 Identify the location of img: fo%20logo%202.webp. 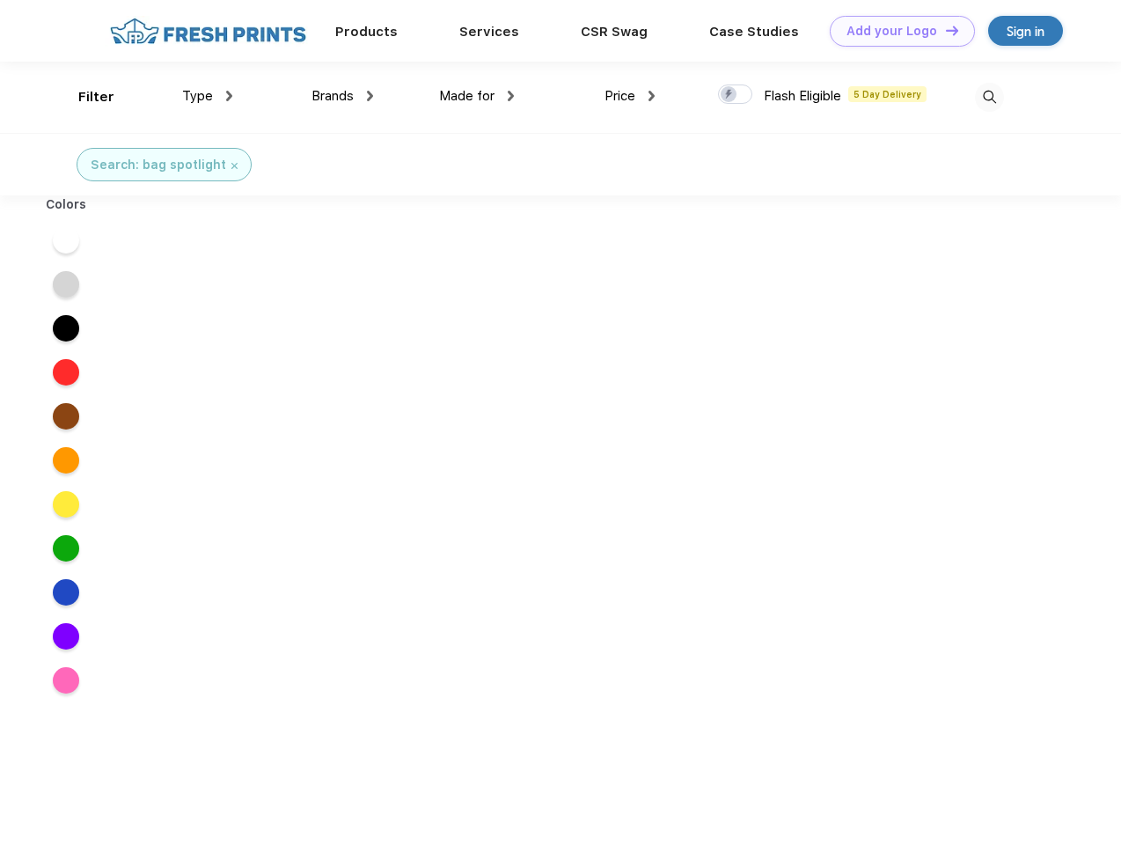
(208, 31).